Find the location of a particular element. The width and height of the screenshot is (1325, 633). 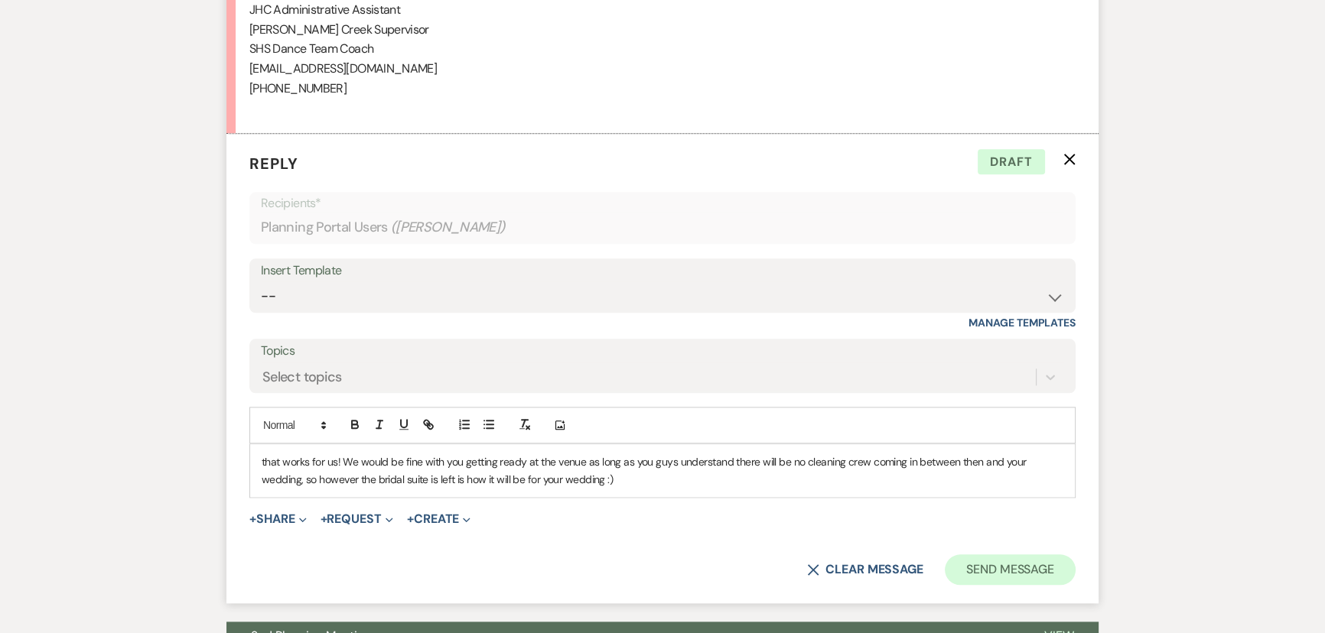

button: Share is located at coordinates (278, 519).